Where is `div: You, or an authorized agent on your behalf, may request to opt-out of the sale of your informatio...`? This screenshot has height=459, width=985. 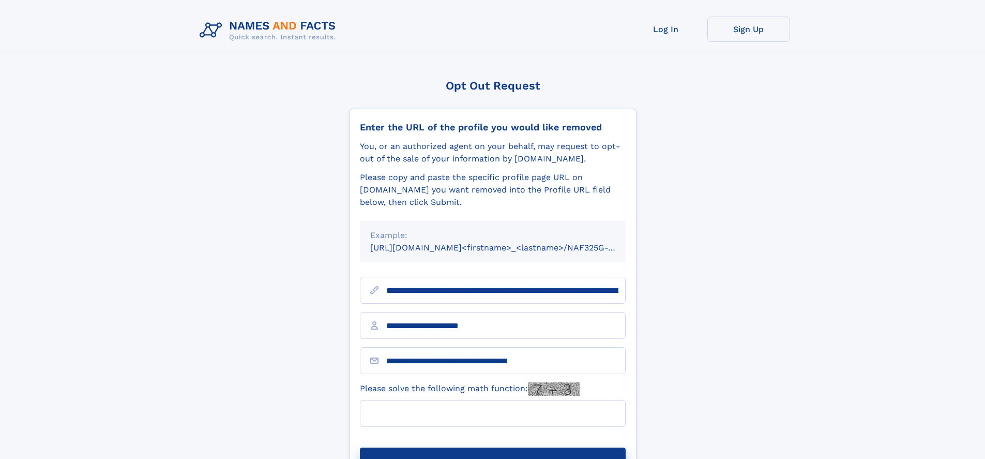 div: You, or an authorized agent on your behalf, may request to opt-out of the sale of your informatio... is located at coordinates (493, 153).